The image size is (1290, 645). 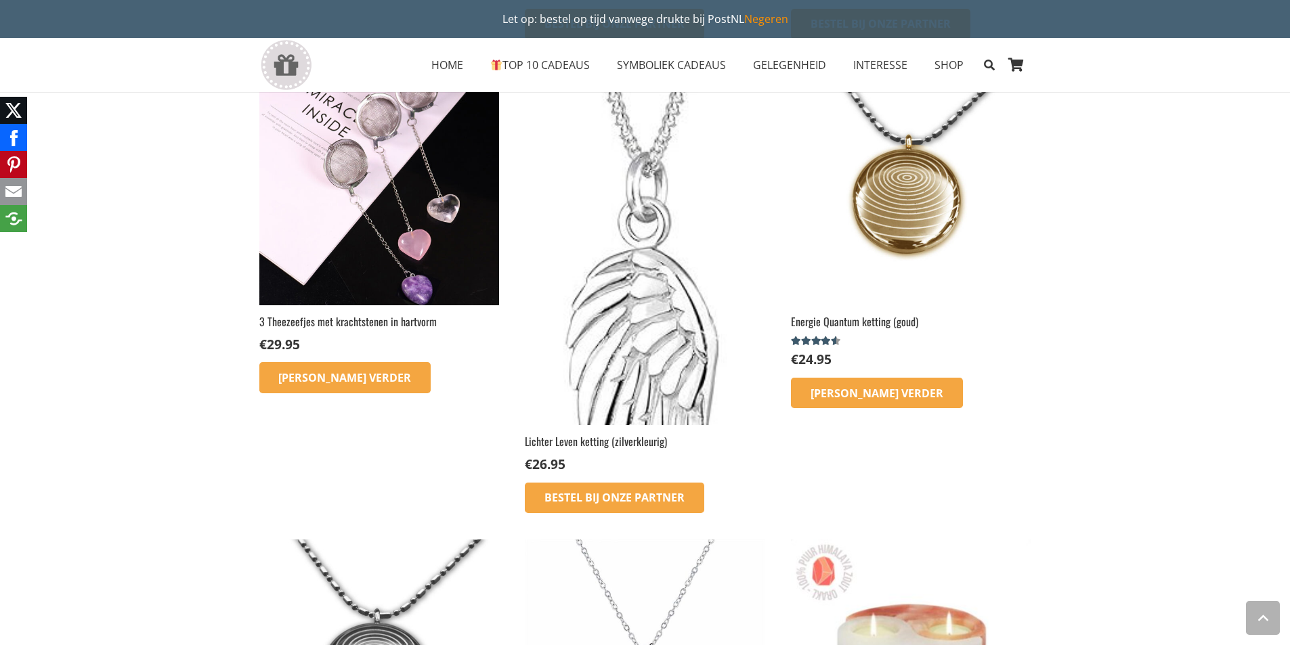 What do you see at coordinates (877, 393) in the screenshot?
I see `a: Lees meer over “Energie Quantum ketting (goud)”` at bounding box center [877, 393].